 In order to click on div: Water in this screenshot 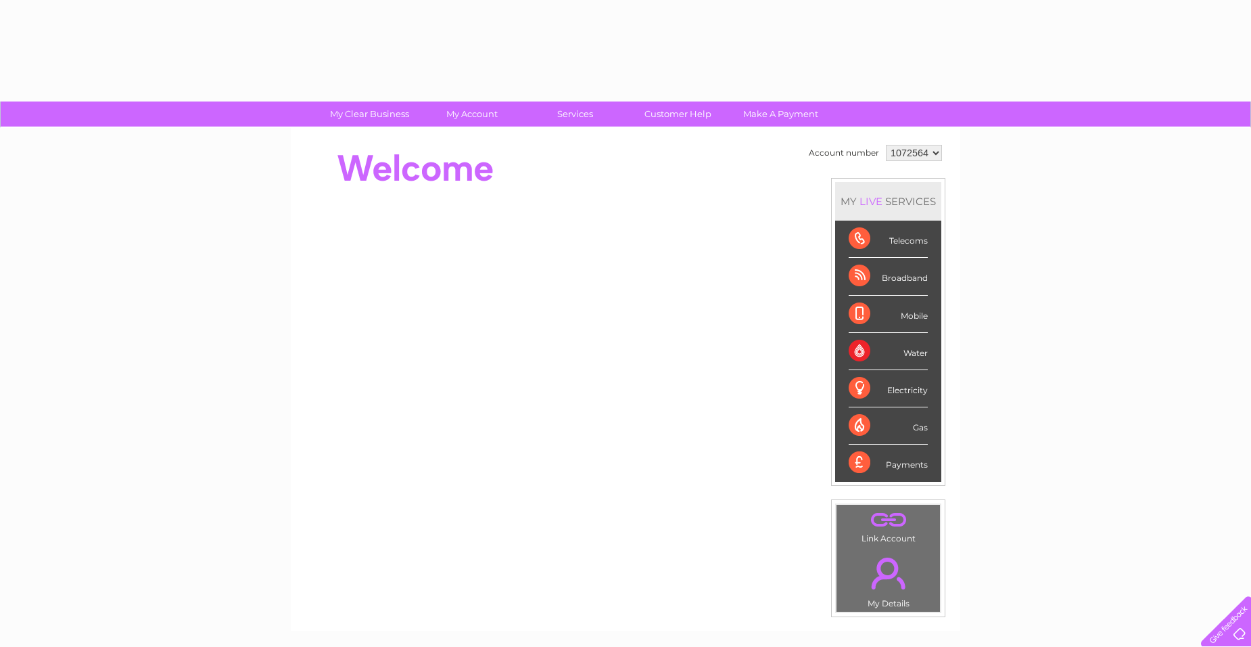, I will do `click(888, 351)`.